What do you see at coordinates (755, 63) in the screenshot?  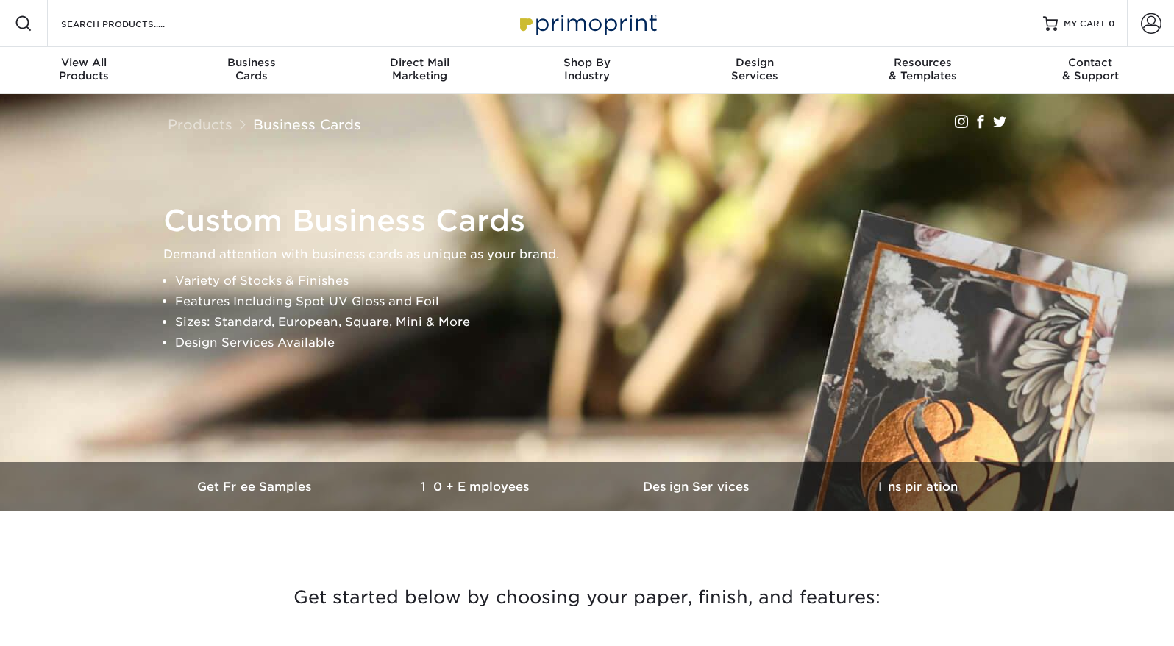 I see `span: Design` at bounding box center [755, 63].